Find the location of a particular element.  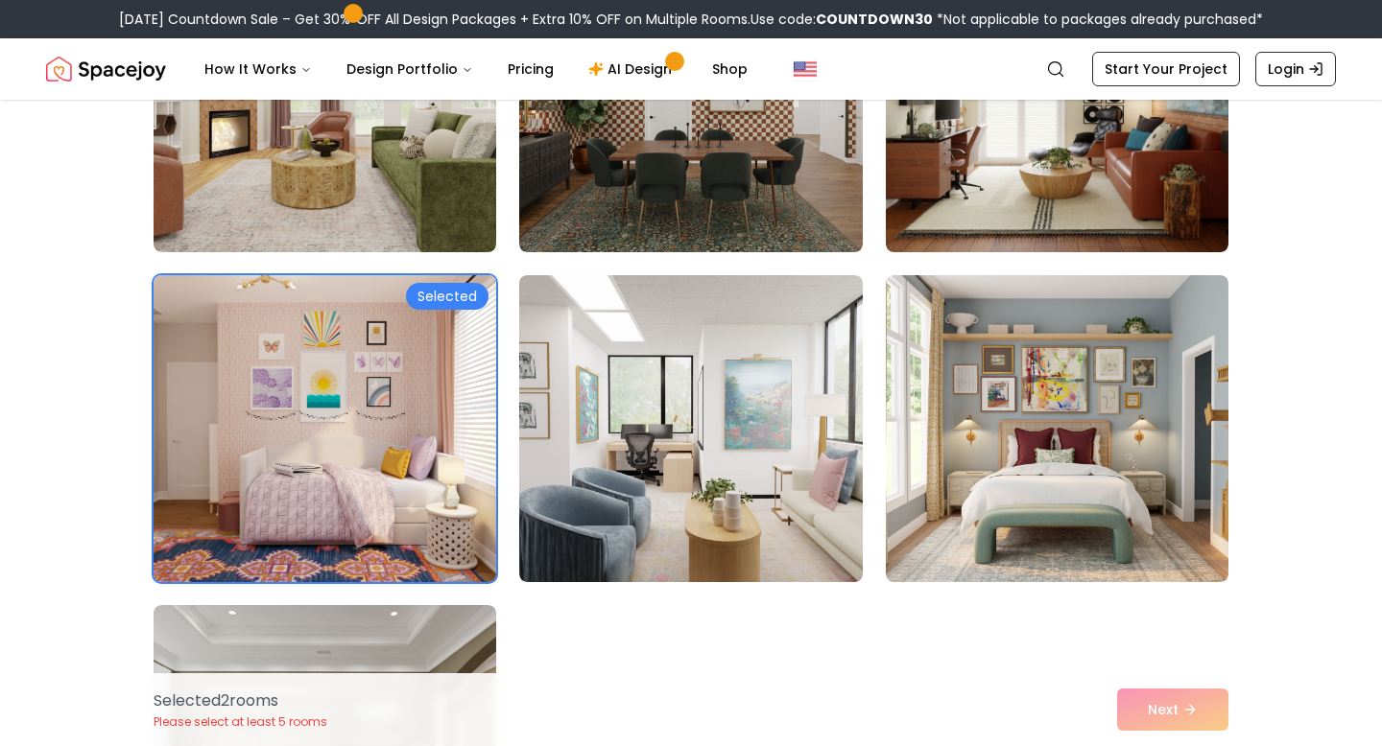

img: Room room-98 is located at coordinates (690, 429).